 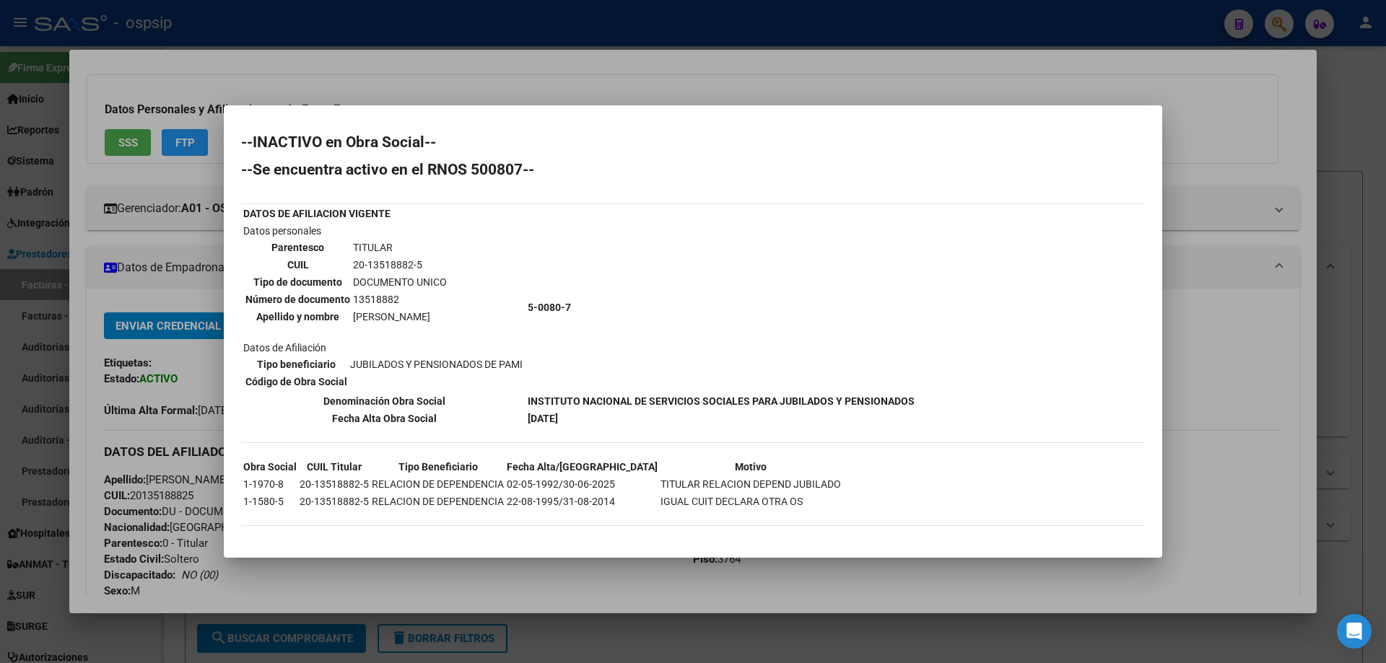 What do you see at coordinates (384, 419) in the screenshot?
I see `th: Fecha Alta Obra Social` at bounding box center [384, 419].